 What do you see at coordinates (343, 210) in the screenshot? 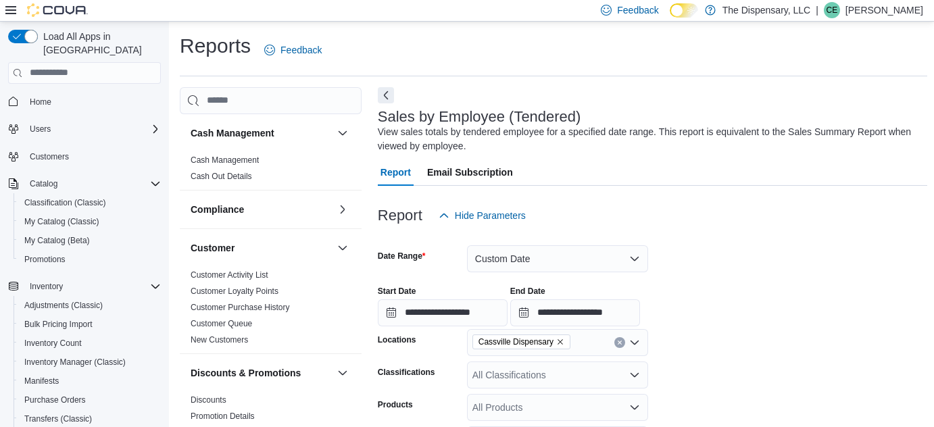
I see `button: Compliance` at bounding box center [343, 210].